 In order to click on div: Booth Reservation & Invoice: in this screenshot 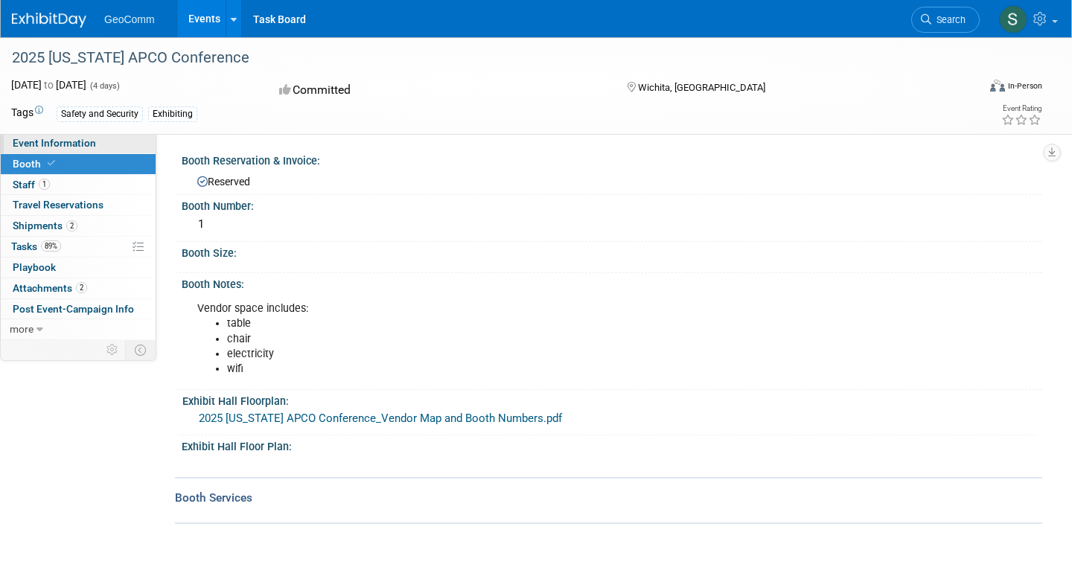, I will do `click(612, 159)`.